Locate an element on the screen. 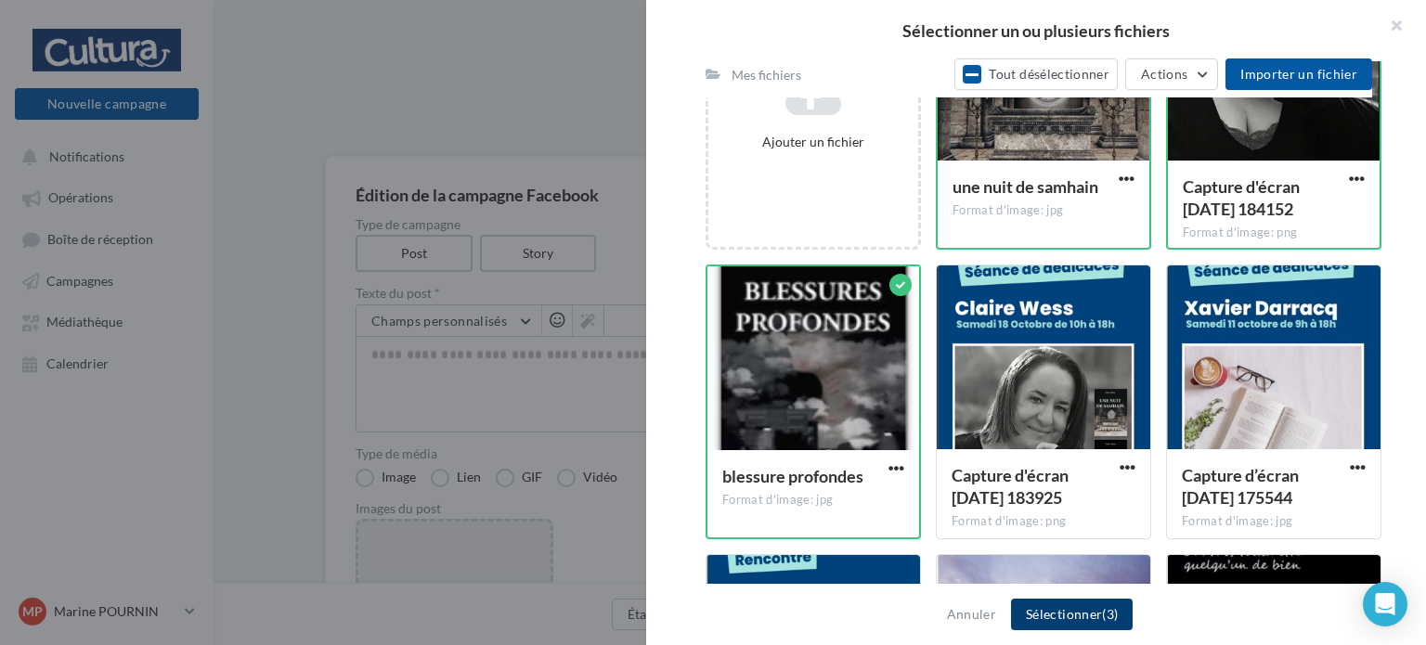 Image resolution: width=1426 pixels, height=645 pixels. span: (3) is located at coordinates (1110, 614).